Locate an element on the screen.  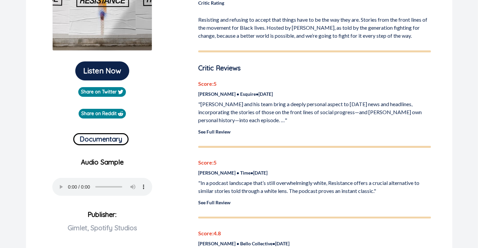
p: Critic Reviews is located at coordinates (315, 68).